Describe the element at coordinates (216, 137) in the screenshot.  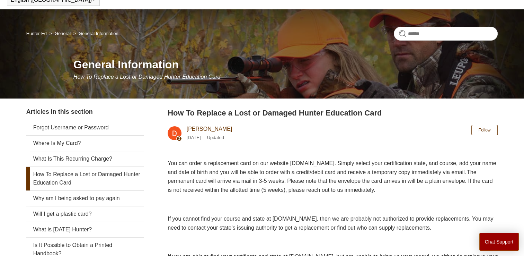
I see `li: Updated` at that location.